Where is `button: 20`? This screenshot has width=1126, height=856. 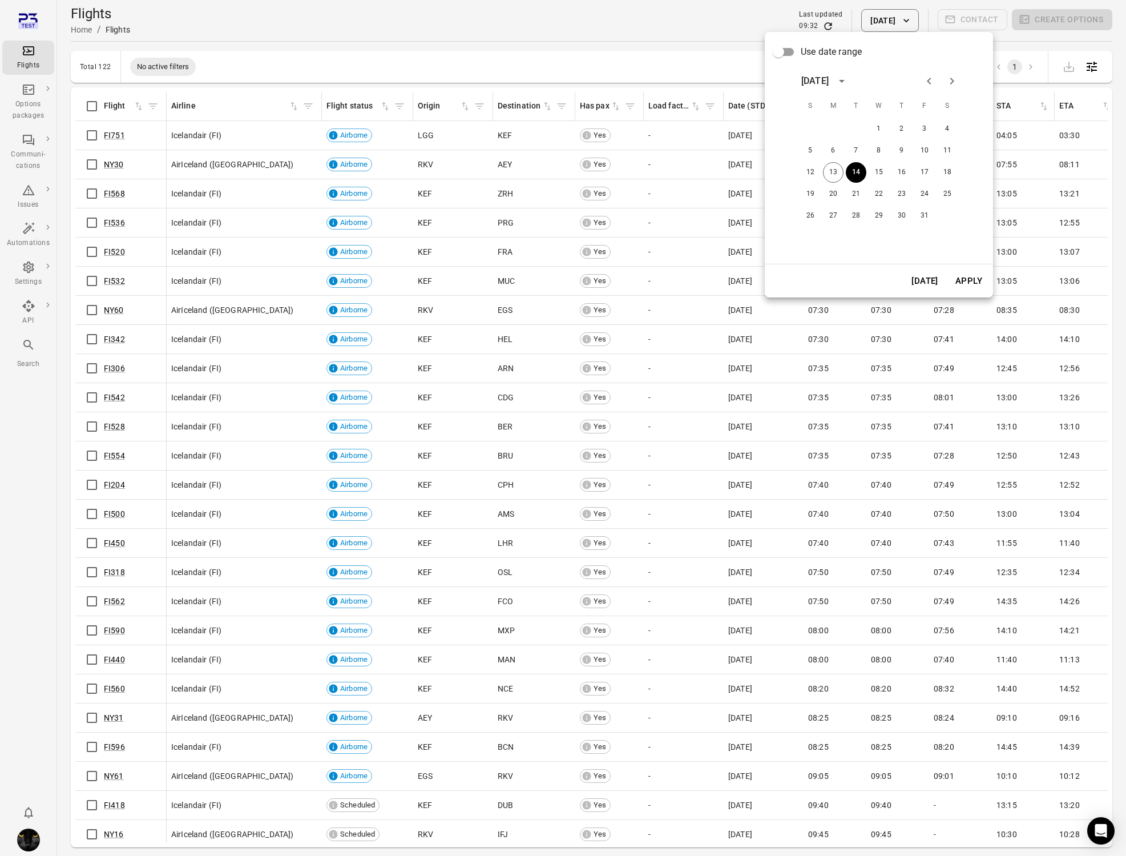 button: 20 is located at coordinates (833, 194).